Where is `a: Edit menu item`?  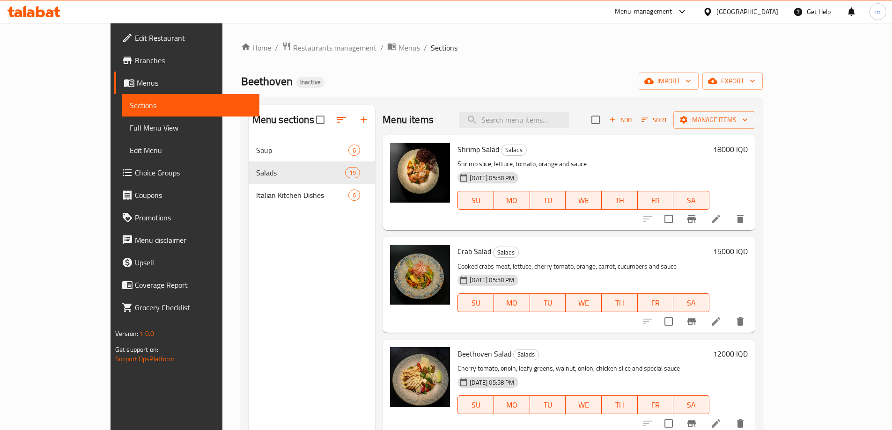
a: Edit menu item is located at coordinates (716, 322).